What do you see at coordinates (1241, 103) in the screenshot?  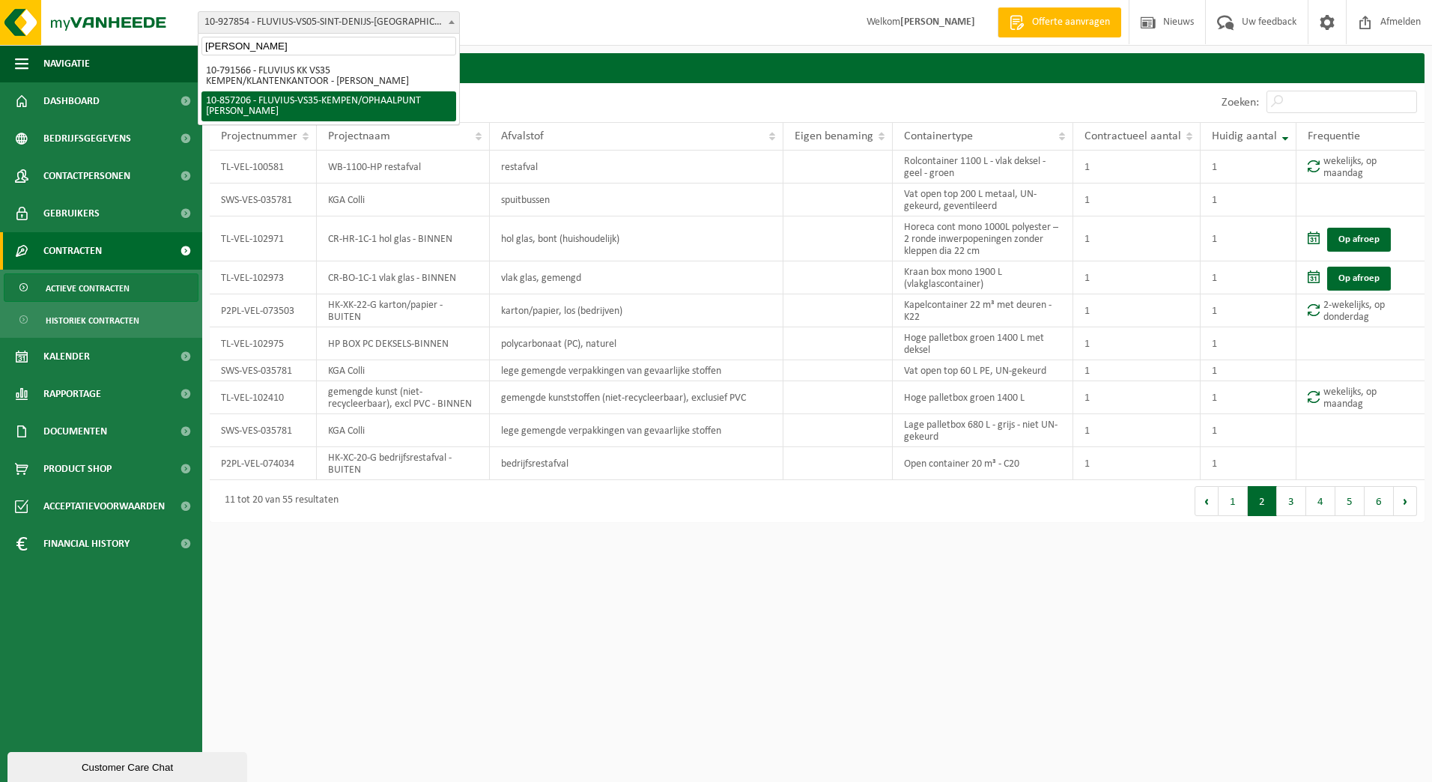 I see `label: Zoeken:` at bounding box center [1241, 103].